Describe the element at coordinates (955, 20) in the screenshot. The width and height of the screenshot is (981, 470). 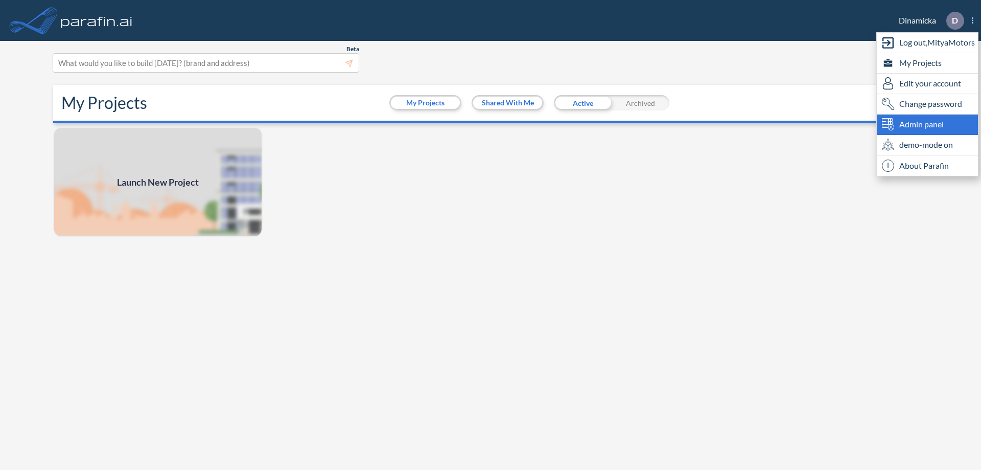
I see `p: D` at that location.